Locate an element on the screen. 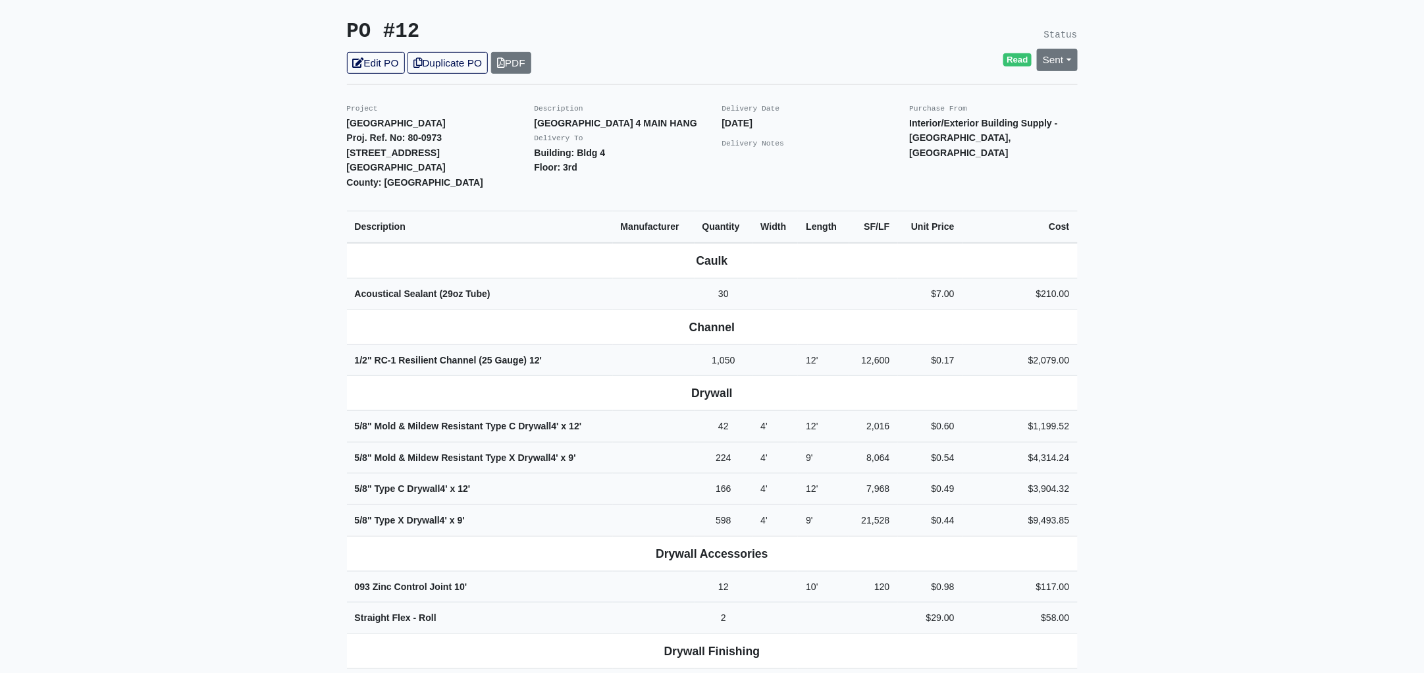  td: 120 is located at coordinates (873, 587).